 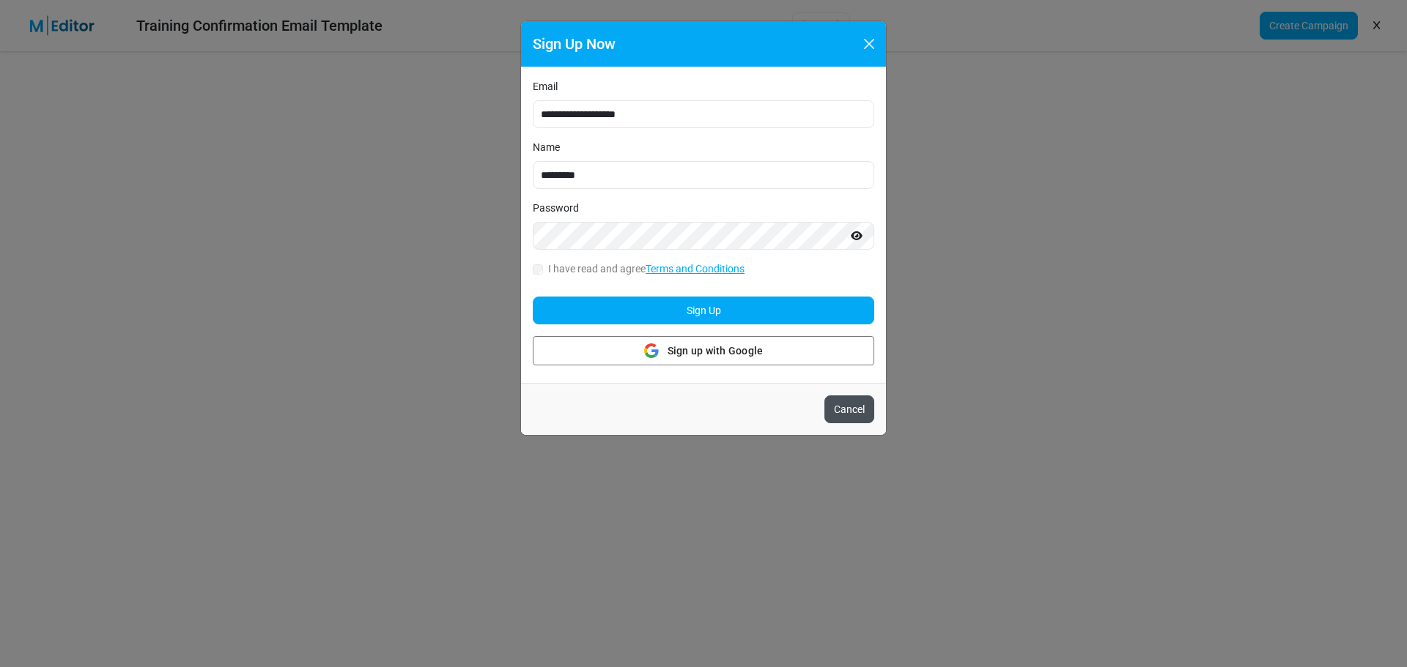 What do you see at coordinates (869, 44) in the screenshot?
I see `button: Close` at bounding box center [869, 44].